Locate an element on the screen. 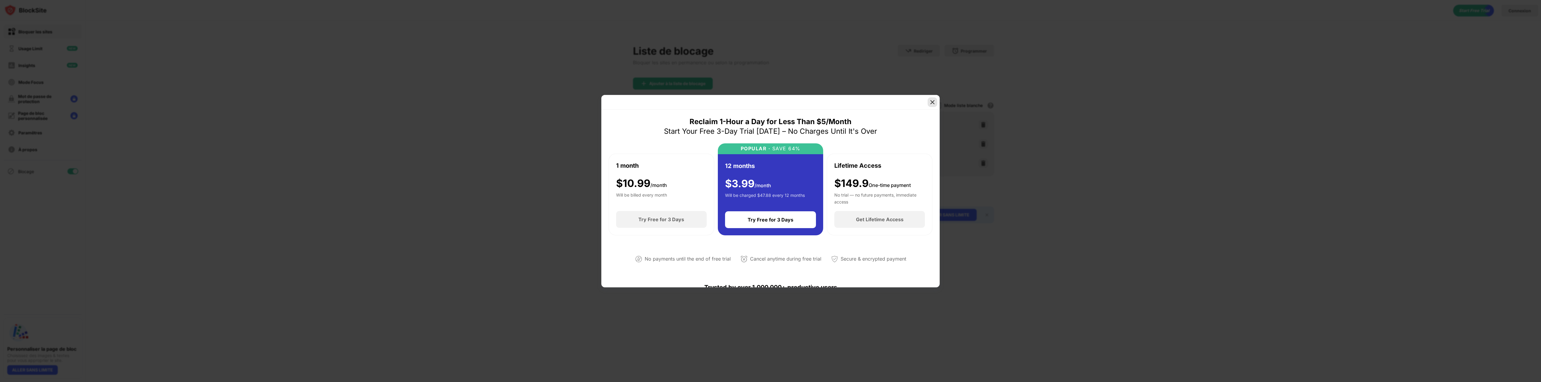 Image resolution: width=1541 pixels, height=382 pixels. div: POPULAR · is located at coordinates (755, 149).